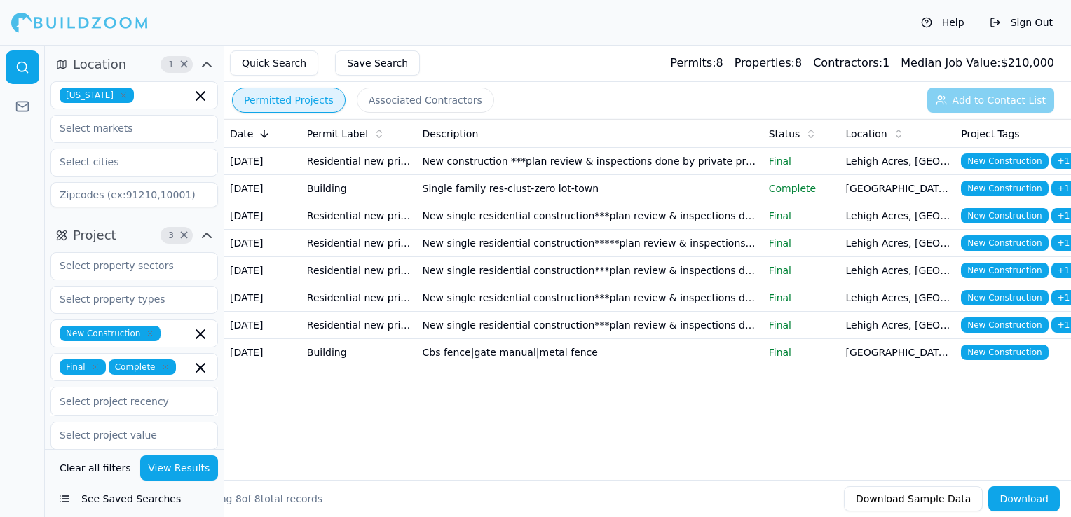 Image resolution: width=1071 pixels, height=517 pixels. I want to click on button: Quick Search, so click(274, 63).